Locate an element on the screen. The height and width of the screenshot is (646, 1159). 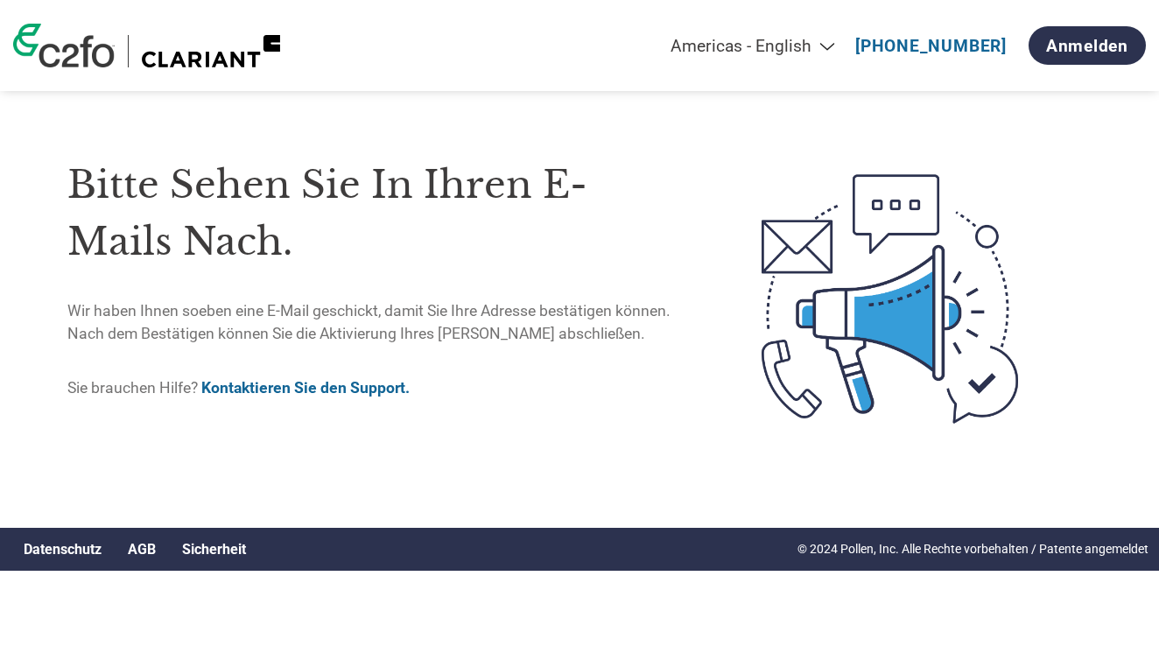
h1: Bitte sehen Sie in Ihren E-Mails nach. is located at coordinates (377, 213).